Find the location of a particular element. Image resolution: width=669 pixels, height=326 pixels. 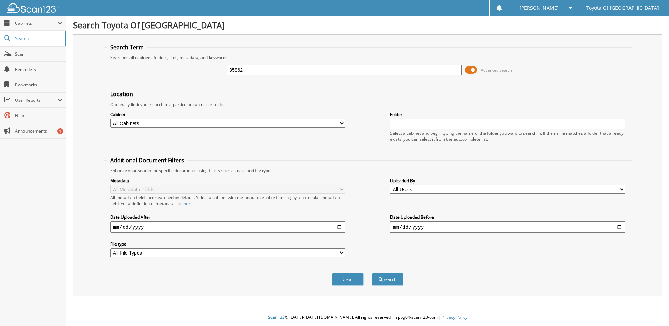

div: Searches all cabinets, folders, files, metadata, and keywords is located at coordinates (368, 57).